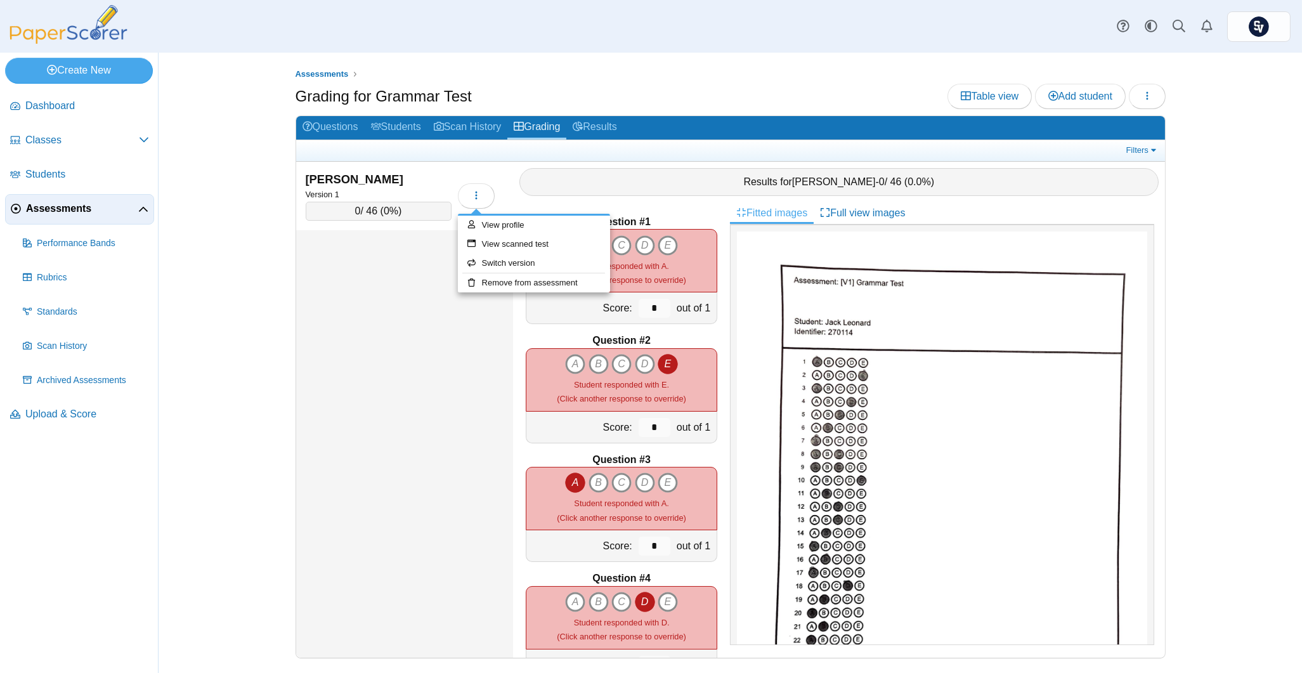  Describe the element at coordinates (86, 312) in the screenshot. I see `a: Standards` at that location.